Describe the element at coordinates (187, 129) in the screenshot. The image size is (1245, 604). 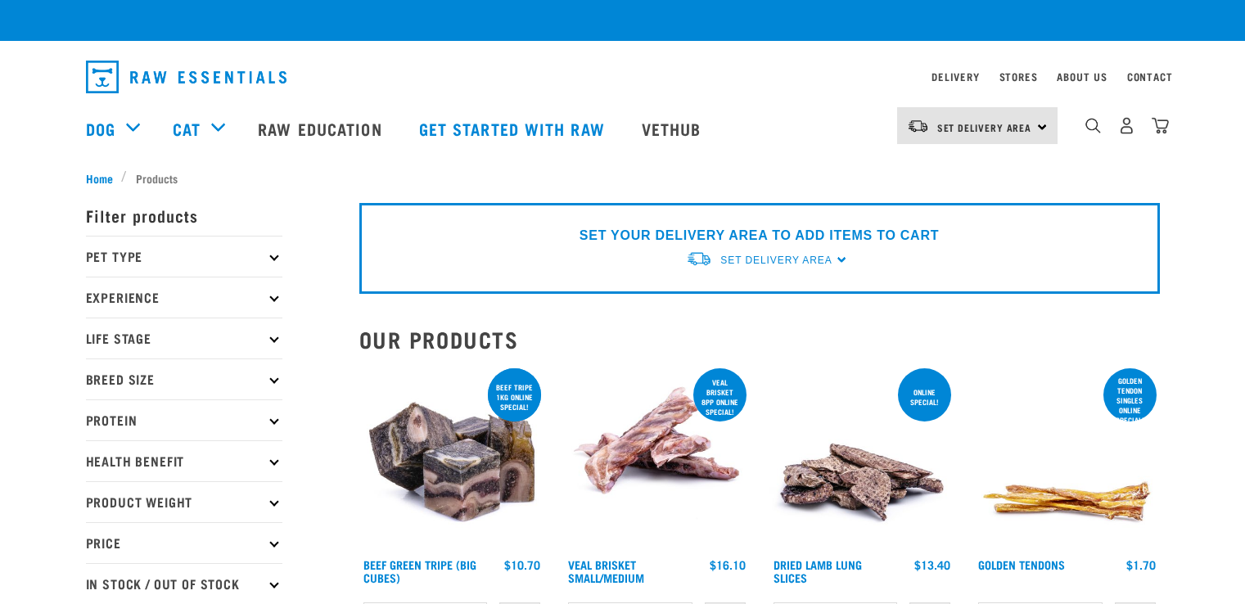
I see `a: Cat` at that location.